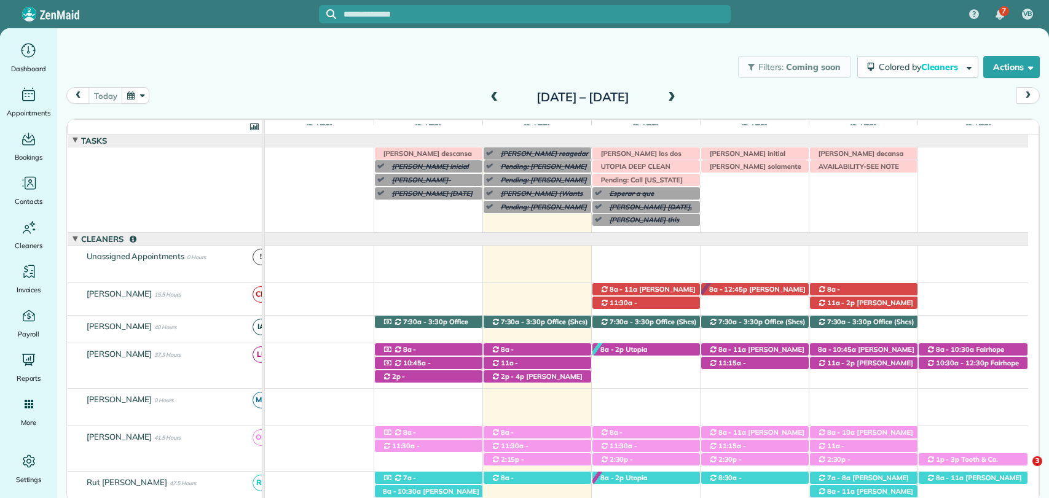 The width and height of the screenshot is (1049, 498). What do you see at coordinates (29, 334) in the screenshot?
I see `span: Payroll` at bounding box center [29, 334].